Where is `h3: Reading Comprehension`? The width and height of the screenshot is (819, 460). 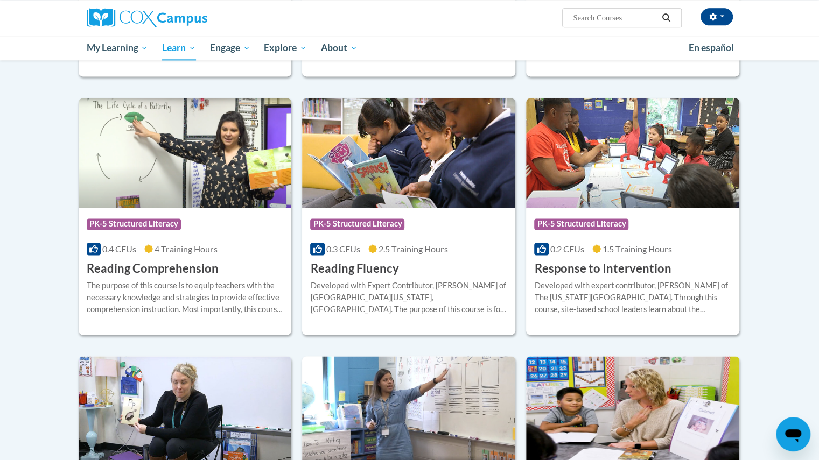 h3: Reading Comprehension is located at coordinates (152, 269).